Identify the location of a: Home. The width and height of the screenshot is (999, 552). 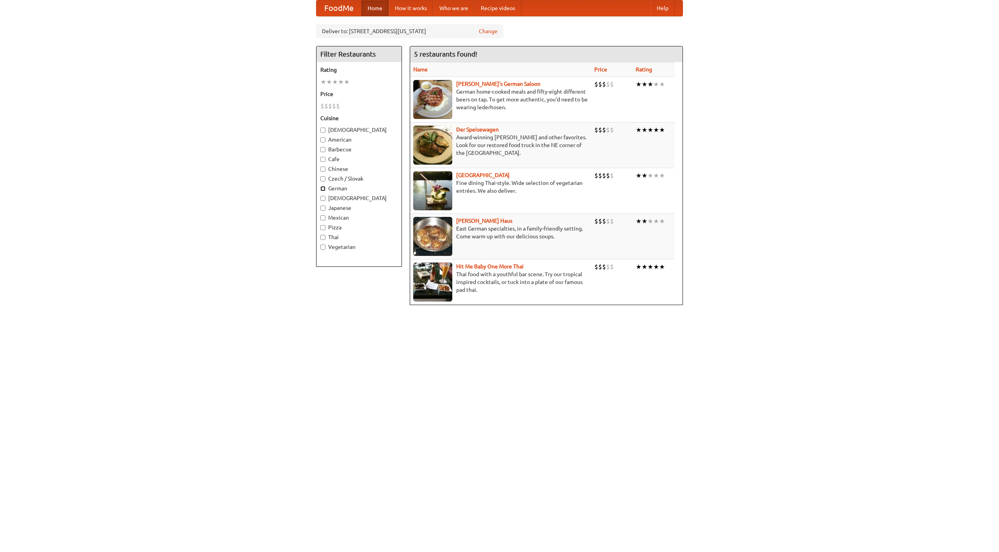
(375, 8).